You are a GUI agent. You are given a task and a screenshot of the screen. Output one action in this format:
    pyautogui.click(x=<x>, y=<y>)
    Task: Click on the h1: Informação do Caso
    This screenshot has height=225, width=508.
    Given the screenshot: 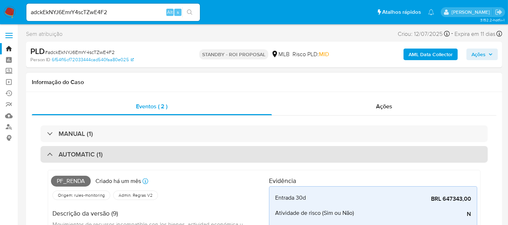 What is the action you would take?
    pyautogui.click(x=264, y=82)
    